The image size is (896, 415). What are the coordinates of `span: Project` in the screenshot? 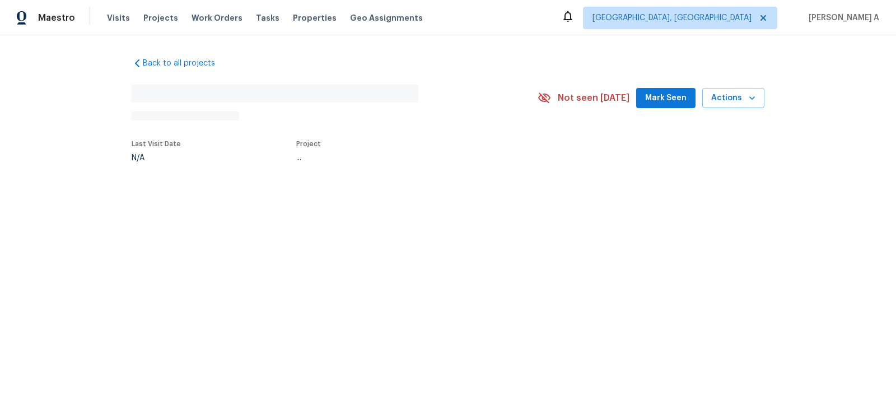 It's located at (308, 144).